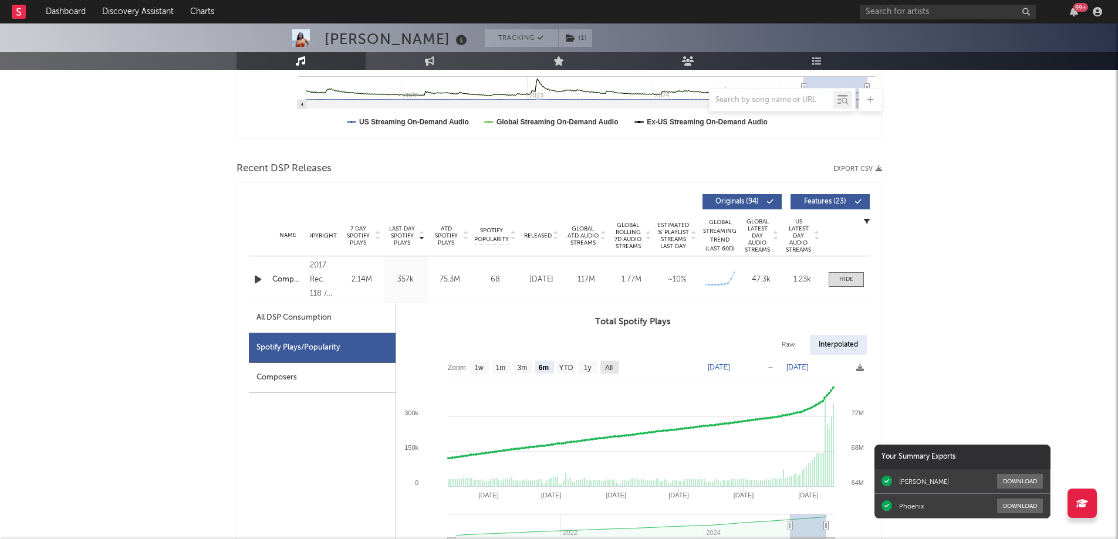 The width and height of the screenshot is (1118, 539). What do you see at coordinates (677, 280) in the screenshot?
I see `div: ~ 10 %` at bounding box center [677, 280].